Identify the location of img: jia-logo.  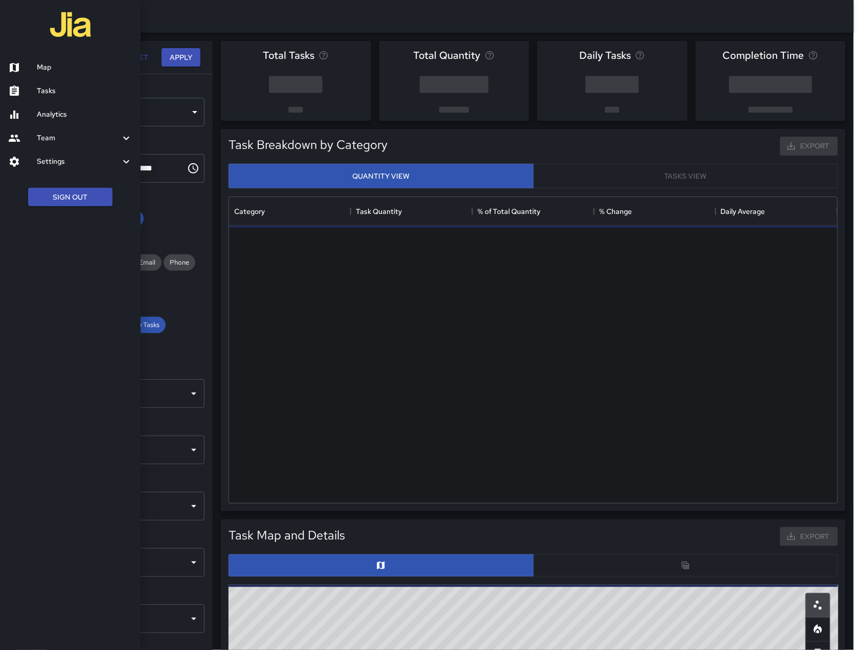
(71, 25).